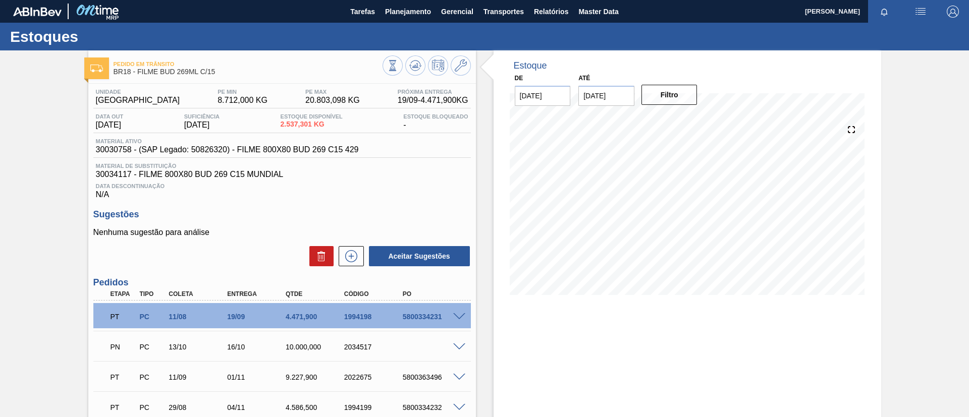 This screenshot has height=417, width=969. I want to click on button: Filtro, so click(669, 95).